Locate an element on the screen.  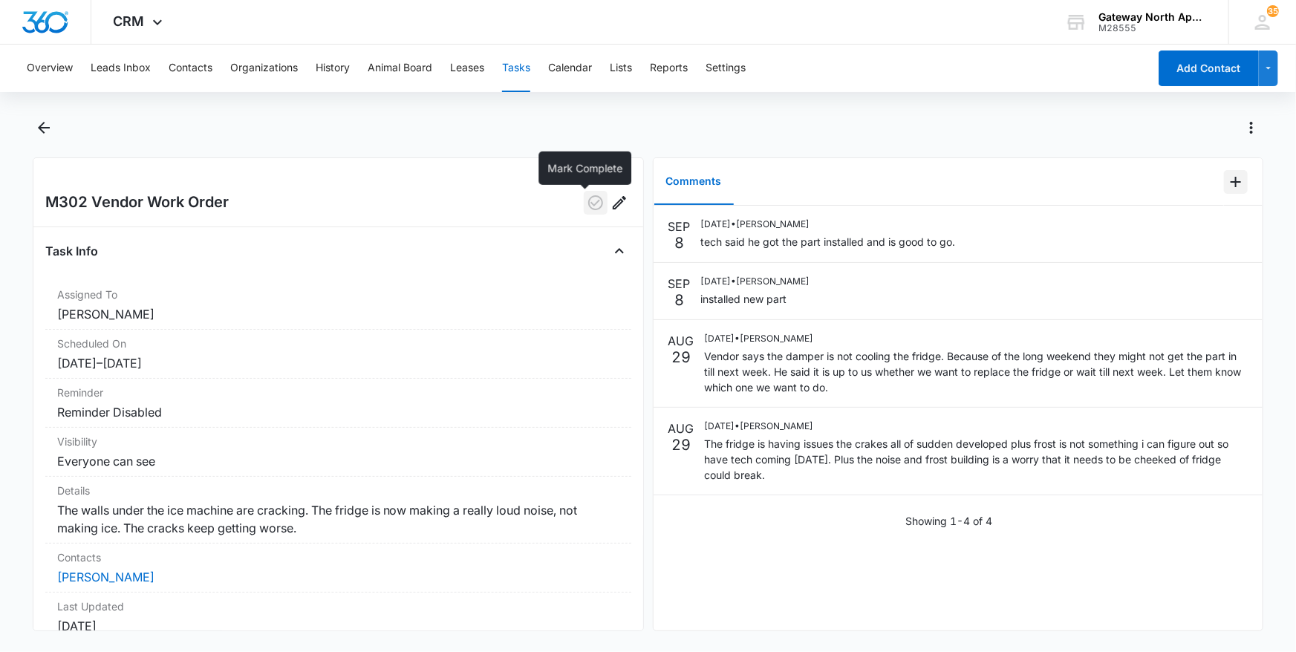
div: account id is located at coordinates (1153, 28).